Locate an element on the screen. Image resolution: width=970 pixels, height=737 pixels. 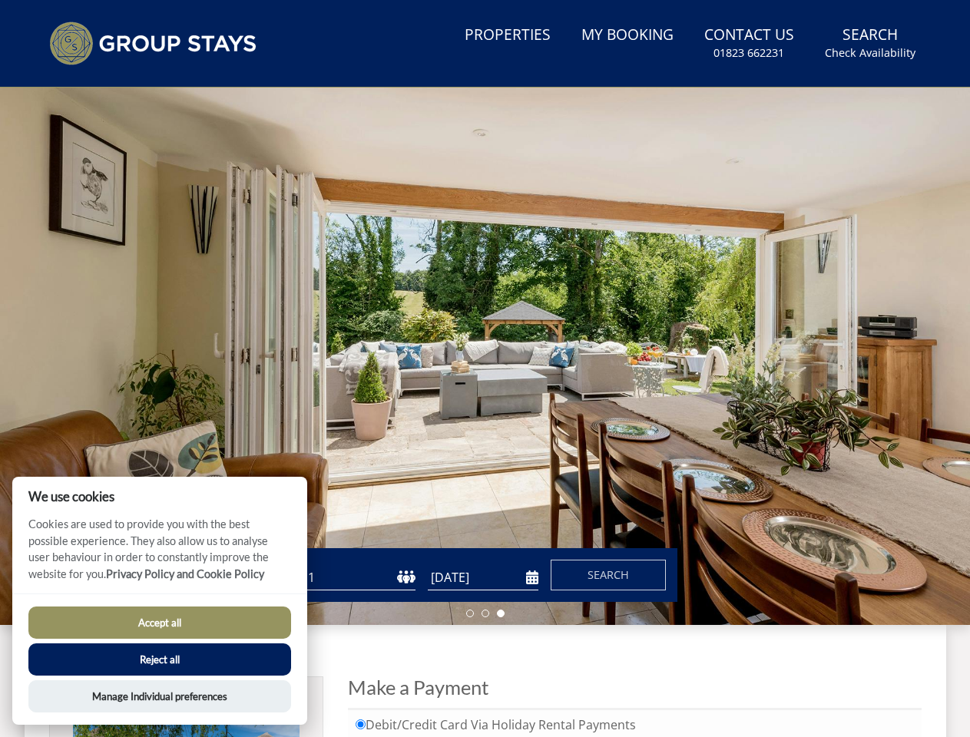
small: 01823 662231 is located at coordinates (749, 53).